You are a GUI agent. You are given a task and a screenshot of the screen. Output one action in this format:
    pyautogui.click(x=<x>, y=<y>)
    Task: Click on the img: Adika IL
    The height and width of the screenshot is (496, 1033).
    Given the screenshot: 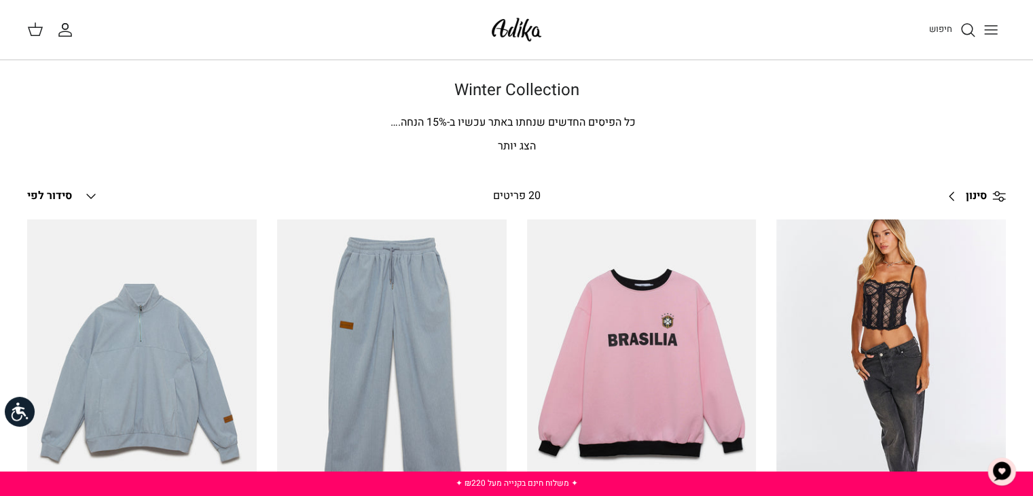 What is the action you would take?
    pyautogui.click(x=516, y=29)
    